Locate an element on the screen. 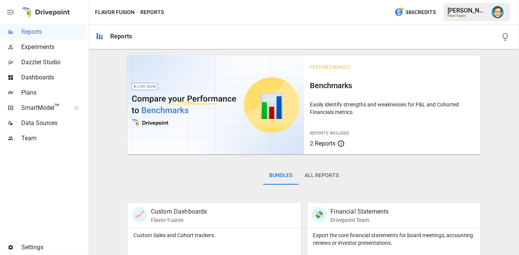 Image resolution: width=519 pixels, height=255 pixels. img: video thumbnail is located at coordinates (216, 105).